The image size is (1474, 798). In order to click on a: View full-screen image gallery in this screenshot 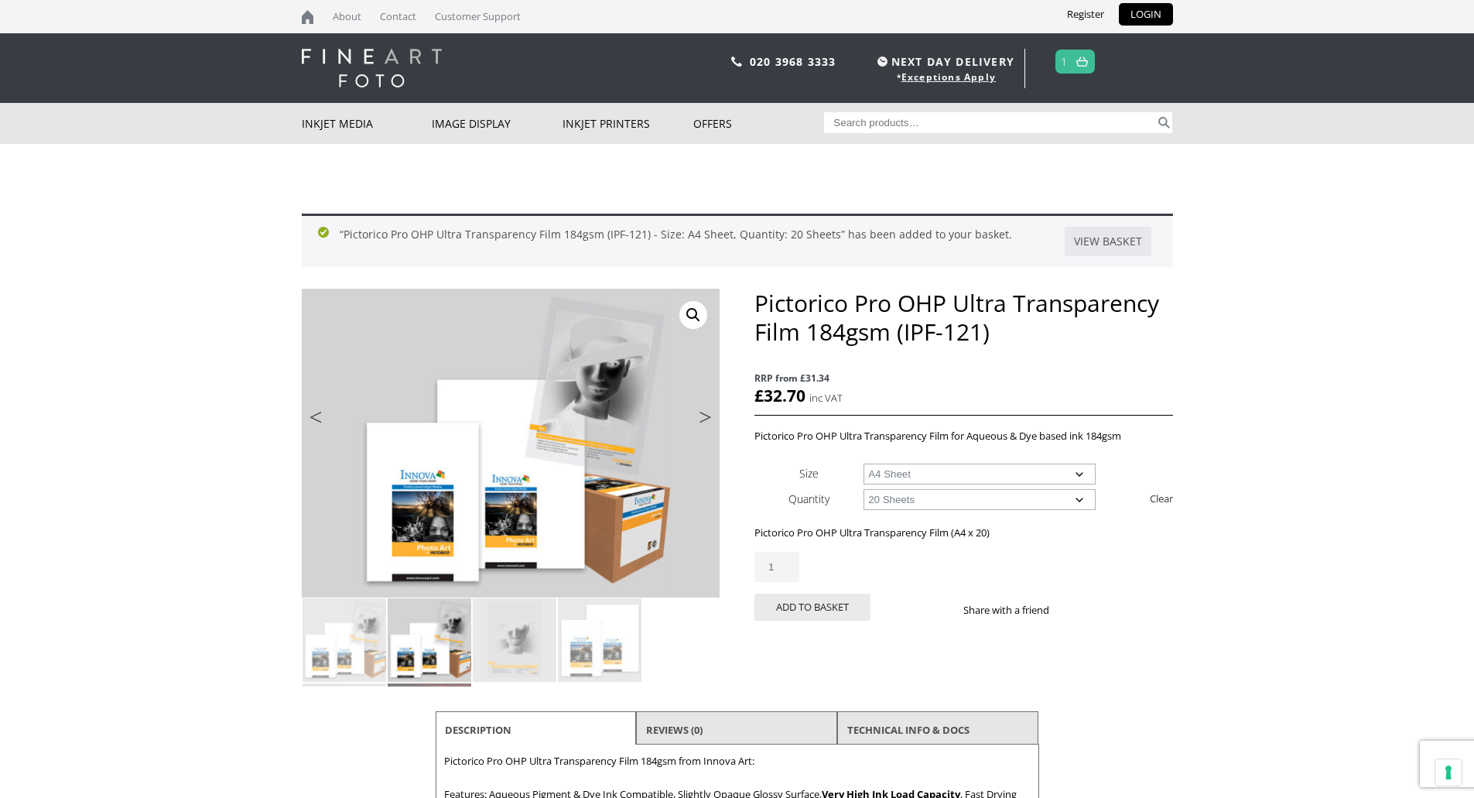, I will do `click(693, 315)`.